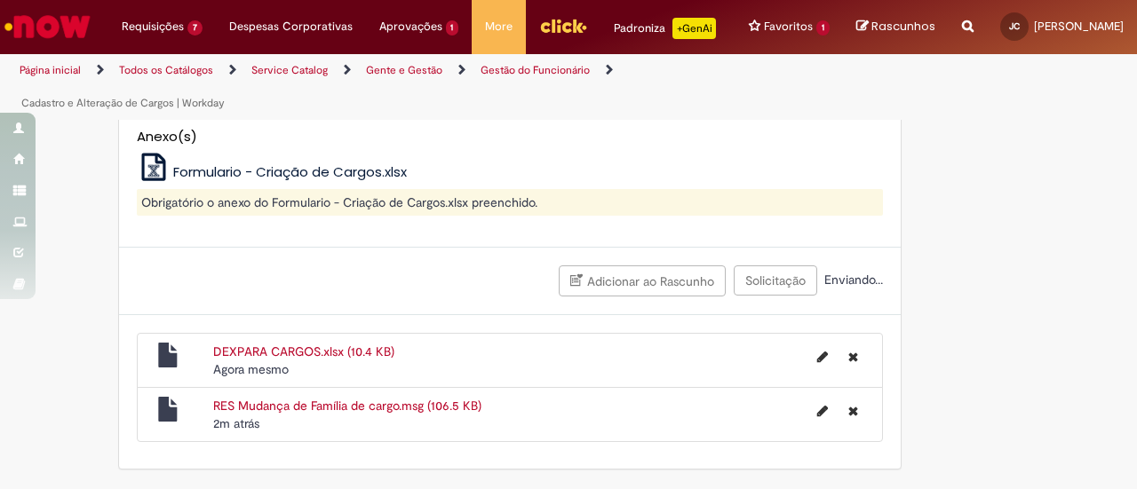  What do you see at coordinates (498, 27) in the screenshot?
I see `span: More` at bounding box center [498, 27].